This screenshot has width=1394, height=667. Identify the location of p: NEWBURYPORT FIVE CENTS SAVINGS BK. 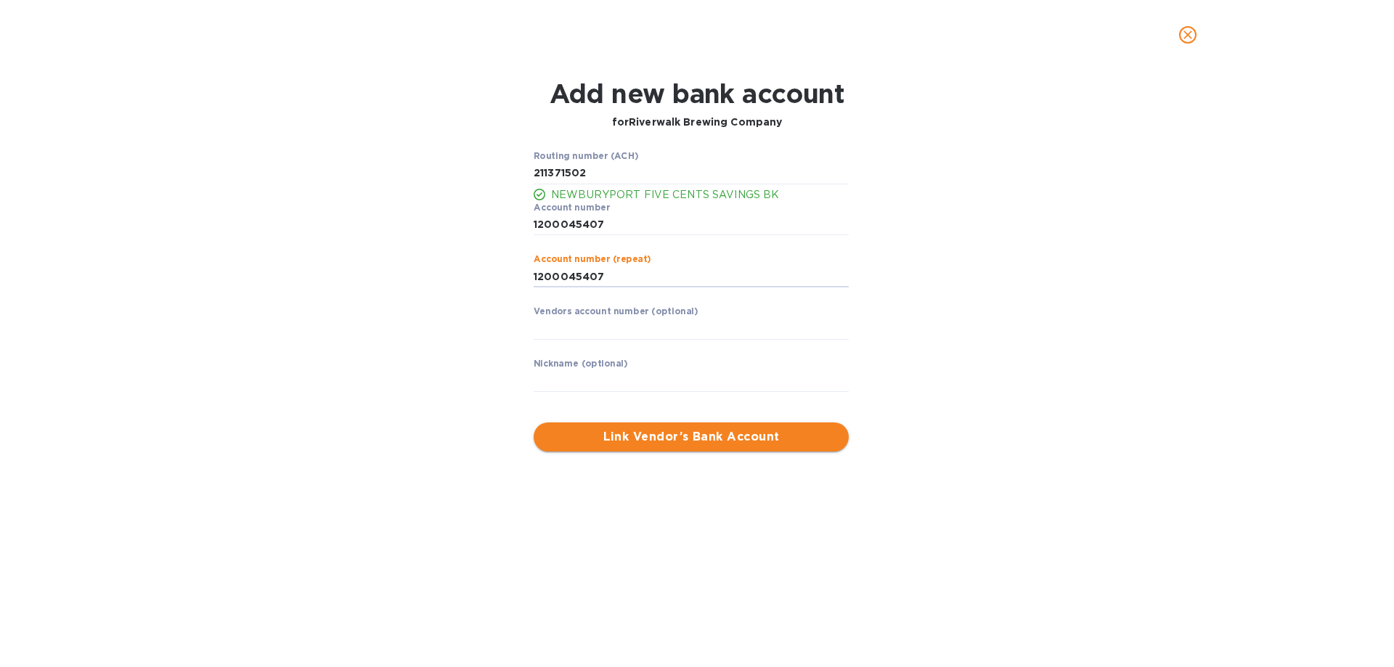
(700, 195).